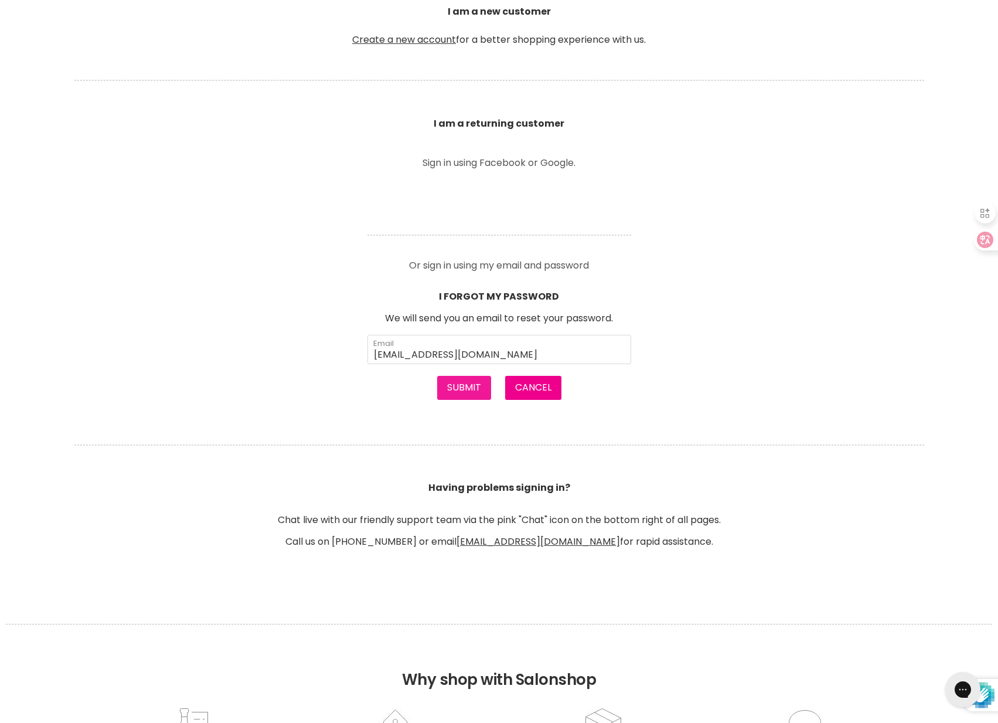 The height and width of the screenshot is (723, 998). What do you see at coordinates (533, 387) in the screenshot?
I see `button: Cancel` at bounding box center [533, 387].